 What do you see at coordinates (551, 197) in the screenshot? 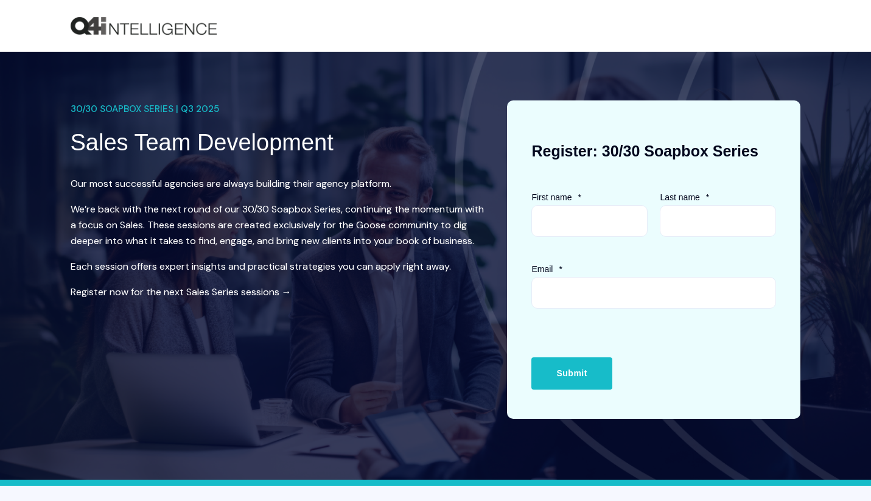
I see `span: First name` at bounding box center [551, 197].